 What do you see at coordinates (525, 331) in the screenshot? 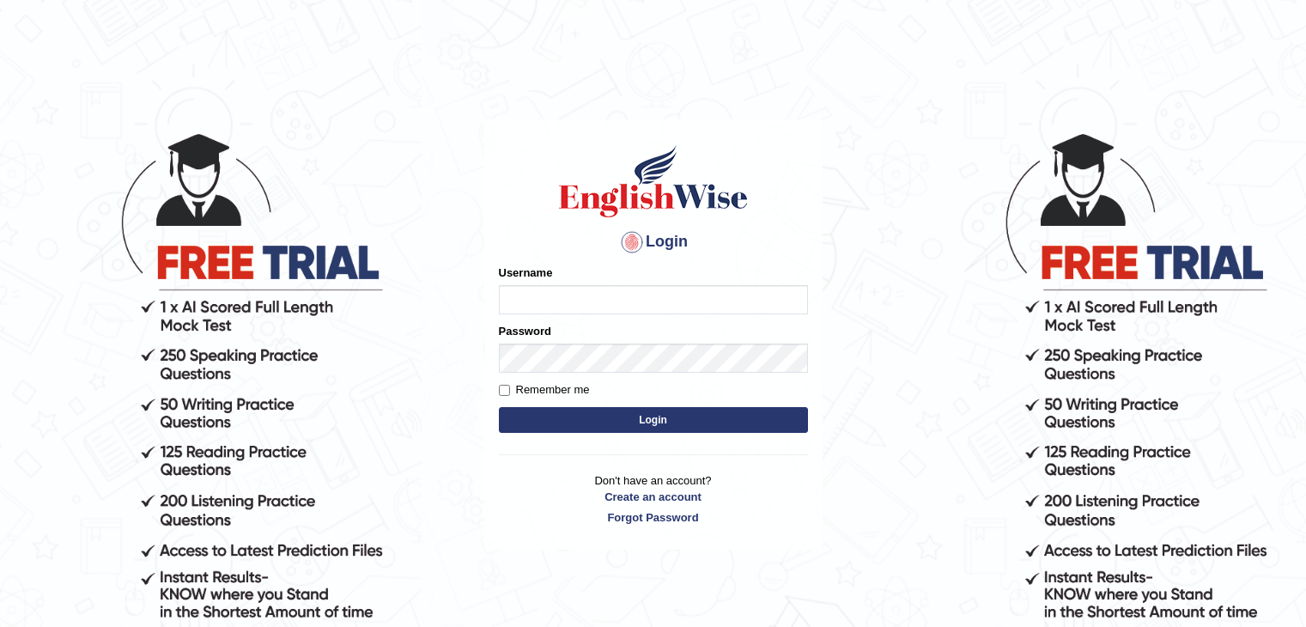
I see `label: Password` at bounding box center [525, 331].